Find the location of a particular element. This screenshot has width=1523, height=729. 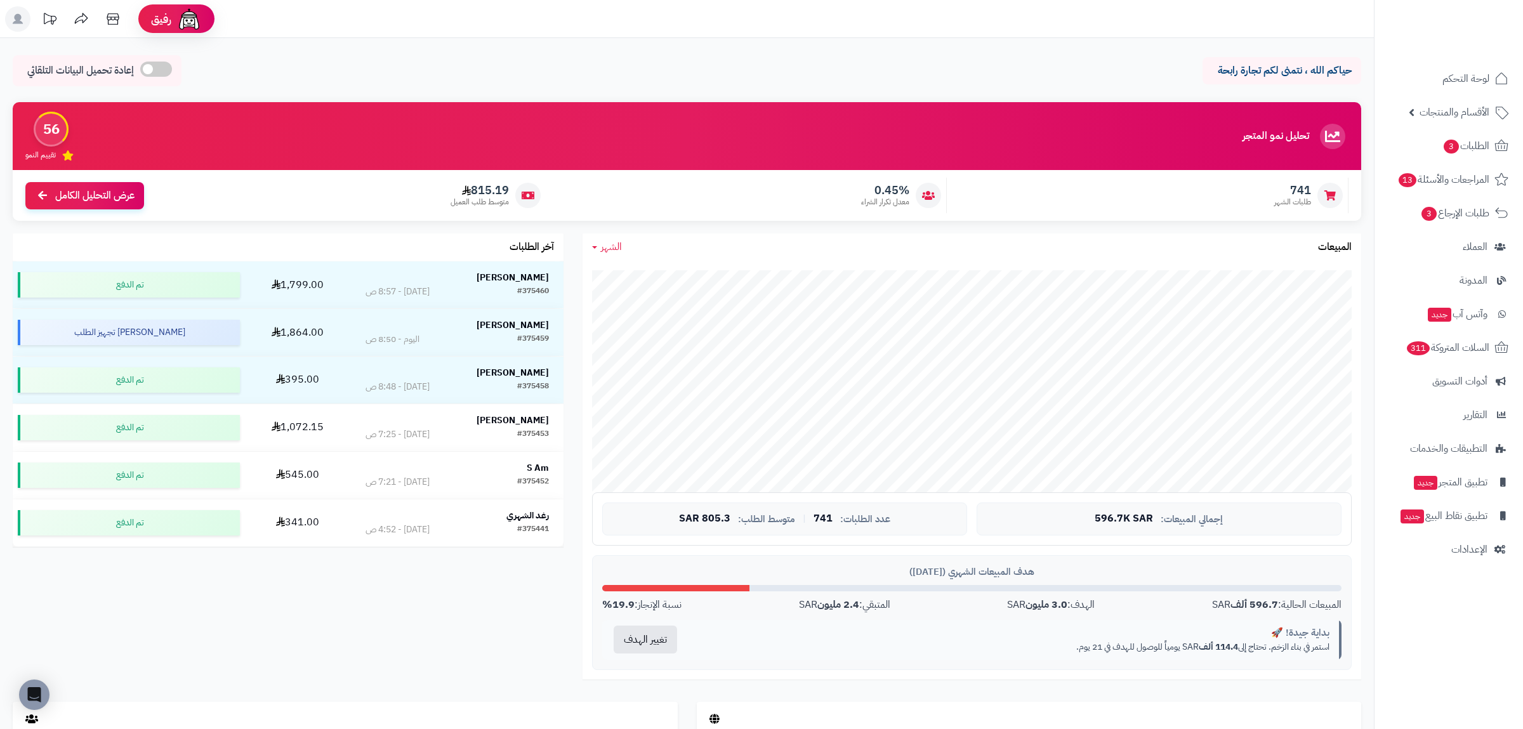

strong: S Am is located at coordinates (538, 468).